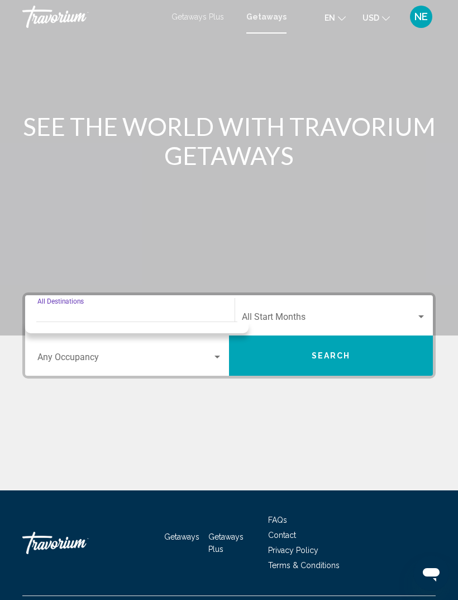  Describe the element at coordinates (229, 141) in the screenshot. I see `h1: SEE THE WORLD WITH TRAVORIUM GETAWAYS` at that location.